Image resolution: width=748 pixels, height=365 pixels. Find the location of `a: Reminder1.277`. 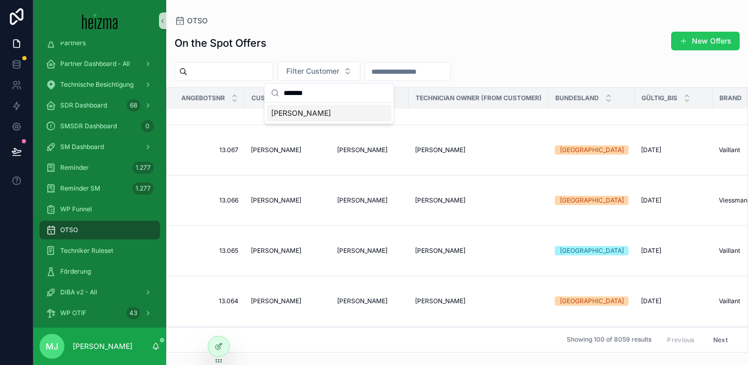

a: Reminder1.277 is located at coordinates (100, 168).